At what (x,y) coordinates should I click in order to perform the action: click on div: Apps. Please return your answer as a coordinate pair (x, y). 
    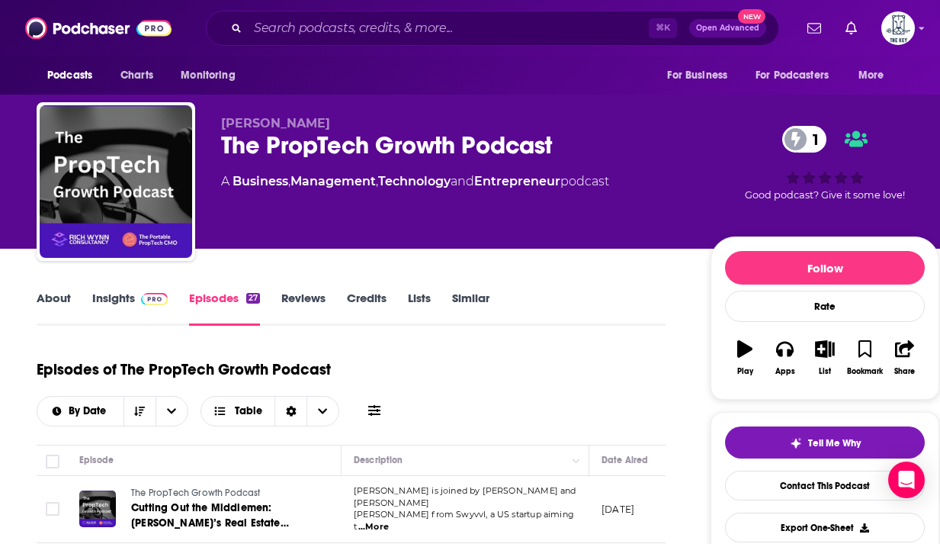
    Looking at the image, I should click on (785, 371).